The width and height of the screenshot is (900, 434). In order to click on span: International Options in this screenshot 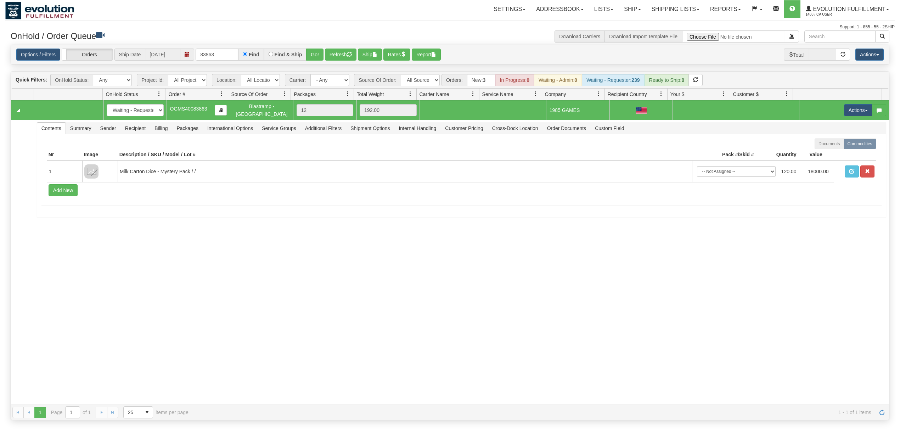, I will do `click(230, 128)`.